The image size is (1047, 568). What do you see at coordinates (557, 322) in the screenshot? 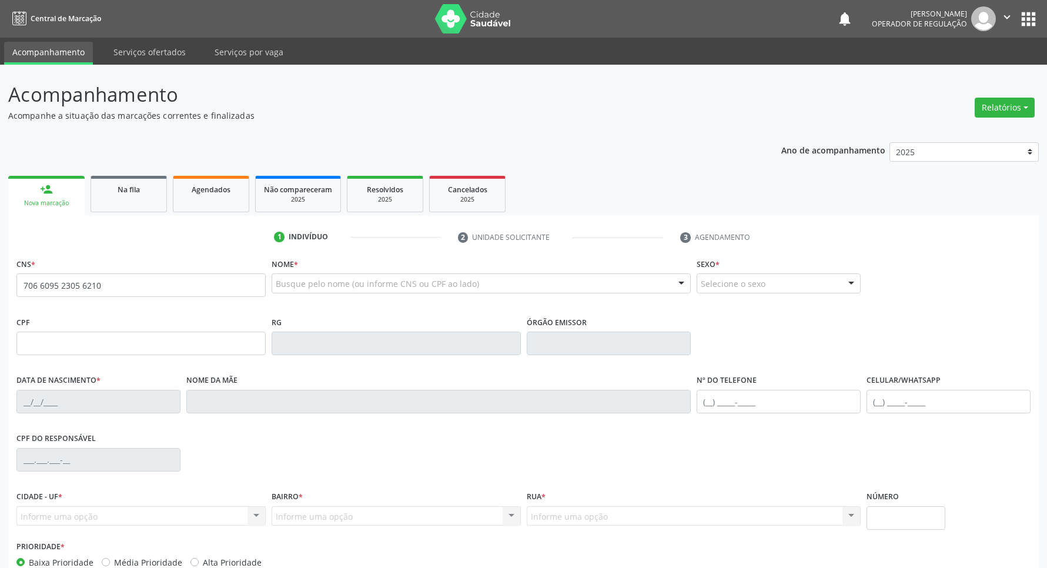
I see `label: Órgão emissor` at bounding box center [557, 322].